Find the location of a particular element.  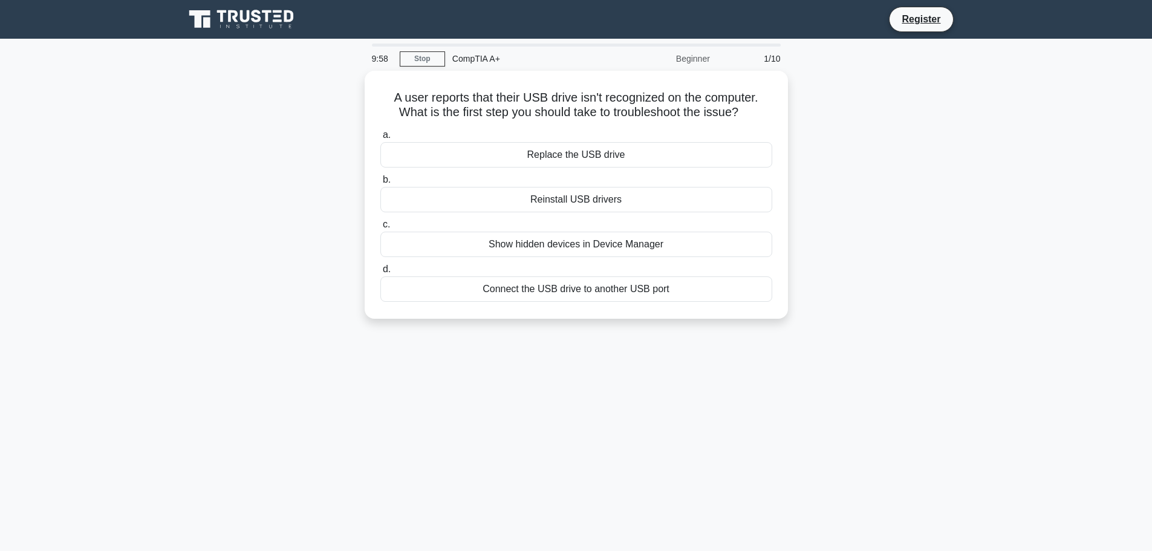

a: Register is located at coordinates (921, 19).